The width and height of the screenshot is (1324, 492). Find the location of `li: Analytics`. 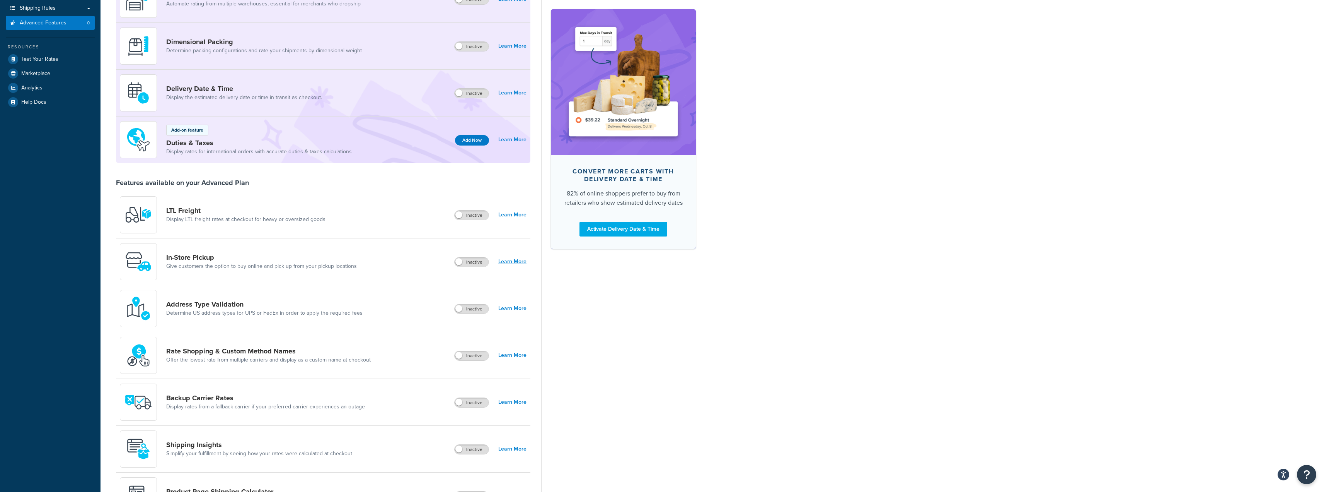

li: Analytics is located at coordinates (50, 88).